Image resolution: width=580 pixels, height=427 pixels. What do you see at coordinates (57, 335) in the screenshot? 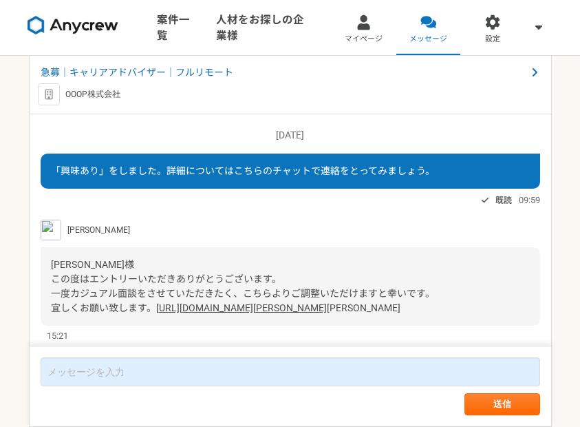
I see `span: 15:21` at bounding box center [57, 335].